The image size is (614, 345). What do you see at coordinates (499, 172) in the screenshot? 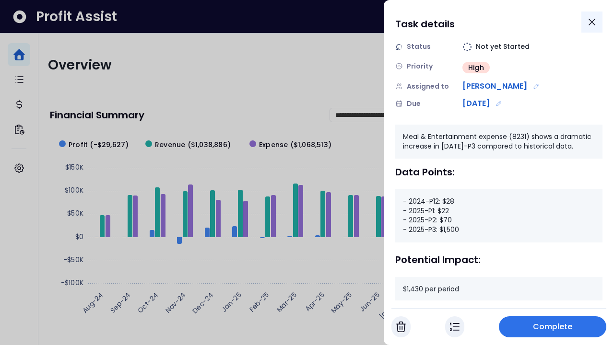
I see `div: Data Points:` at bounding box center [499, 172].